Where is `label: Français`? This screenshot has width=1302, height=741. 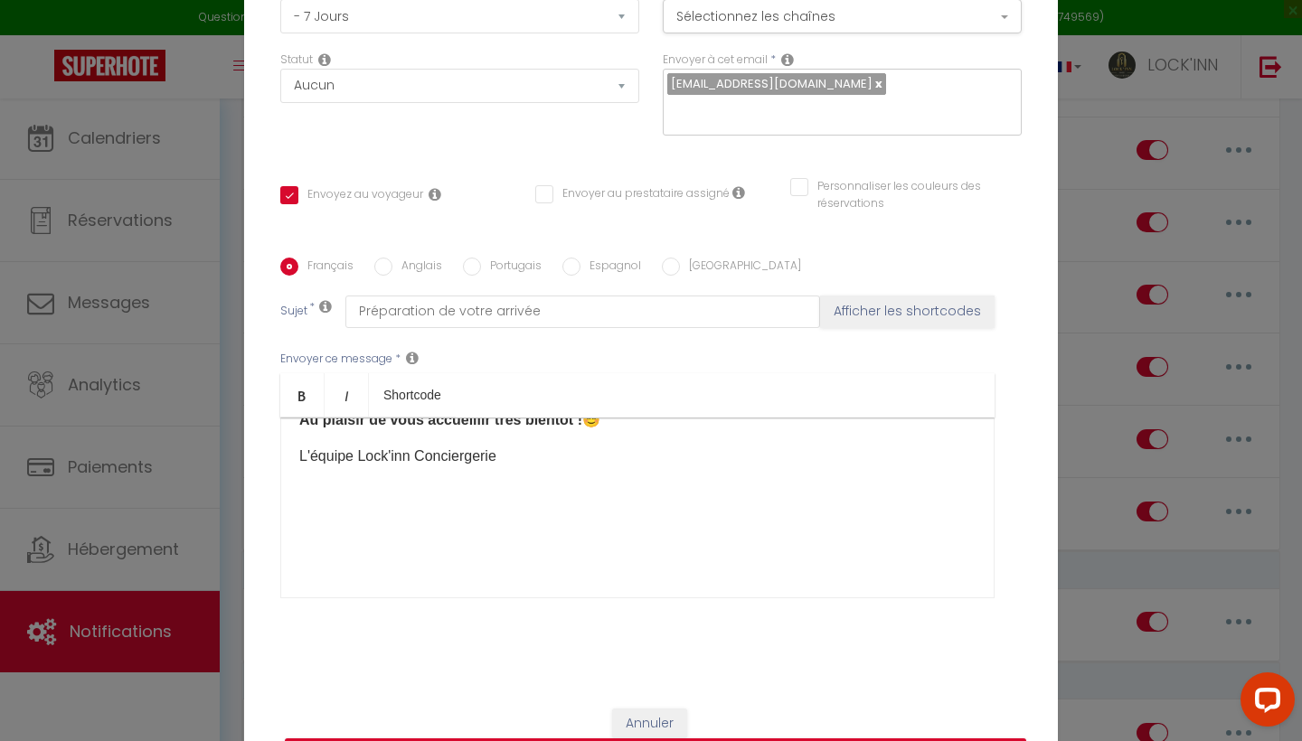
label: Français is located at coordinates (326, 268).